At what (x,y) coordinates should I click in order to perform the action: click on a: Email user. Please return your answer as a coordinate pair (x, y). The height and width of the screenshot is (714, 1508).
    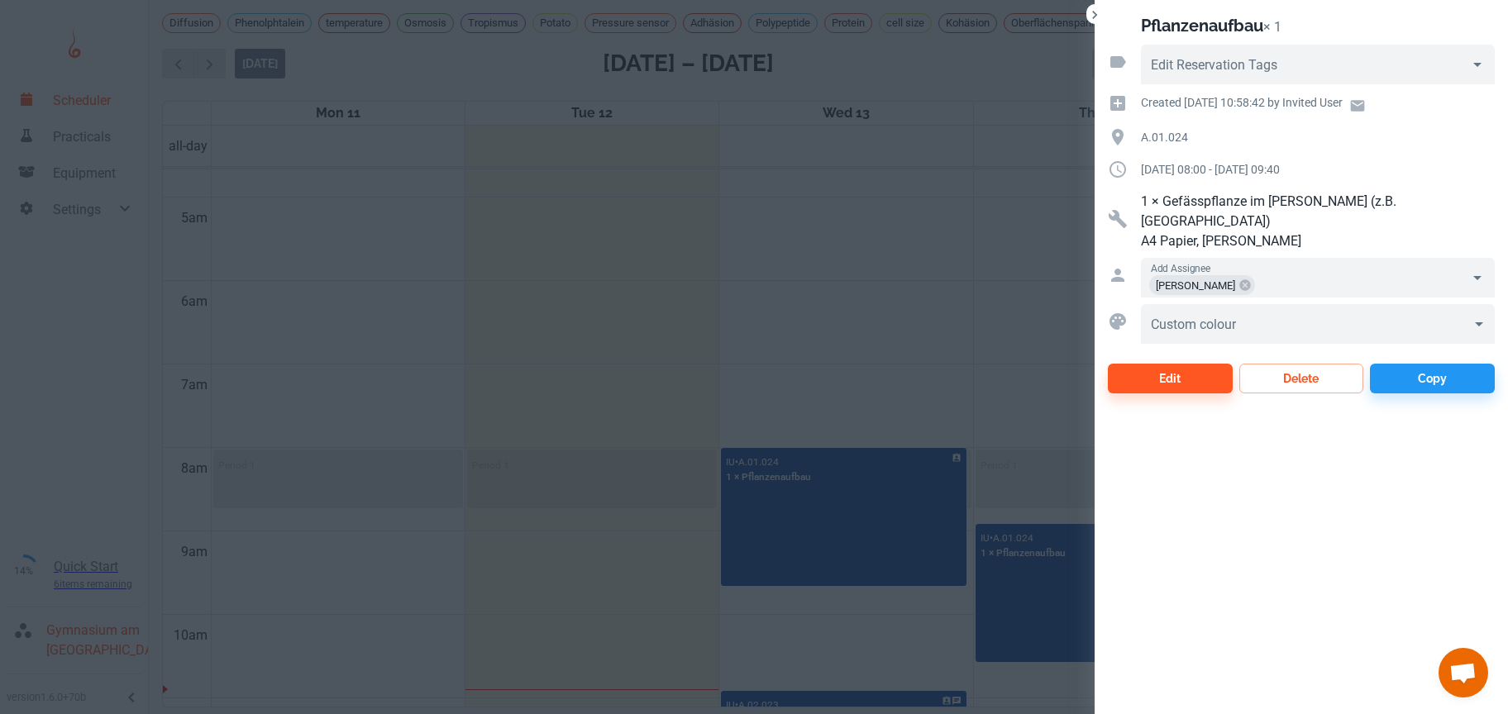
    Looking at the image, I should click on (1357, 106).